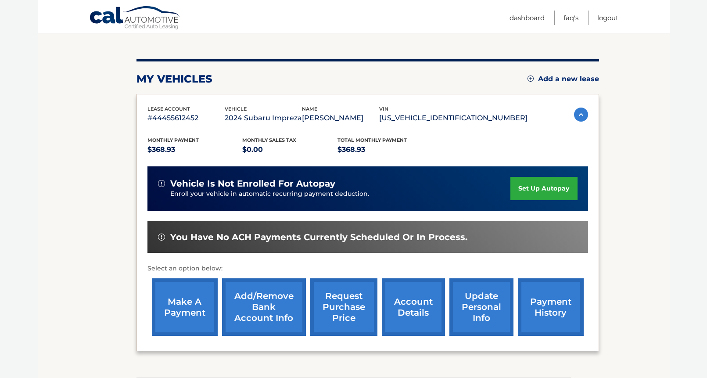  I want to click on span: vehicle is not enrolled for autopay, so click(253, 183).